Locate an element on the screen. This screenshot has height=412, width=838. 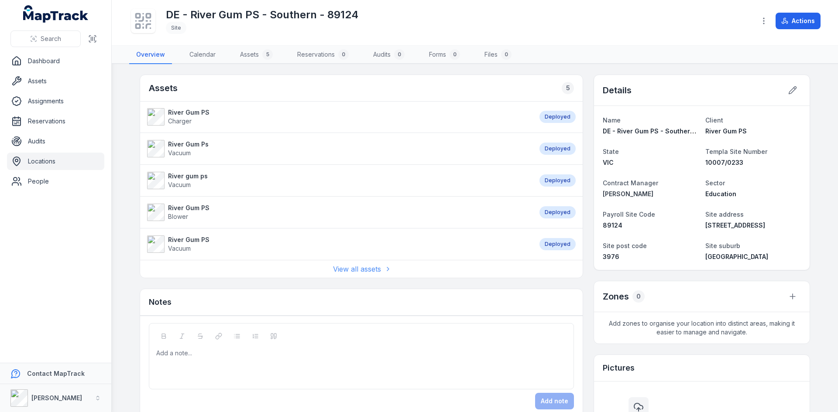
h1: DE - River Gum PS - Southern - 89124 is located at coordinates (262, 15).